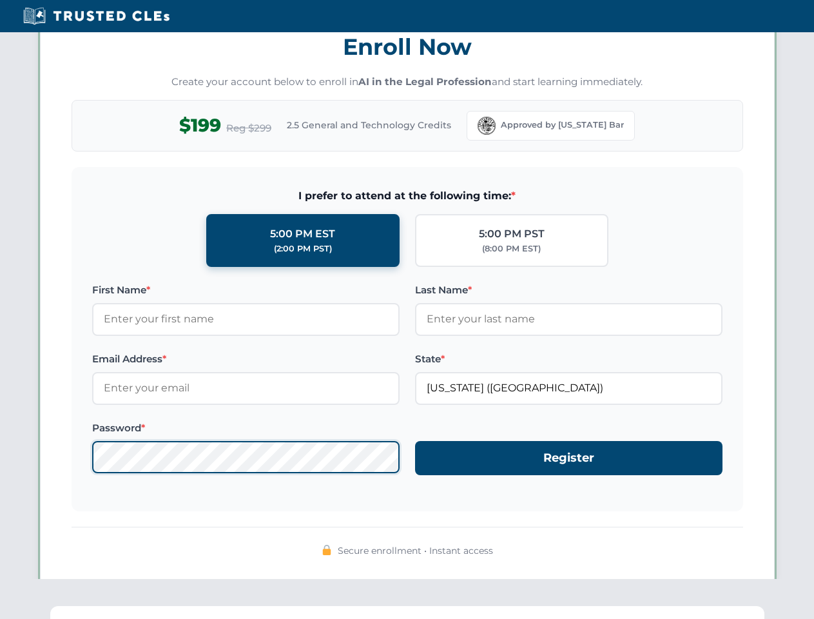  Describe the element at coordinates (96, 16) in the screenshot. I see `img: Trusted CLEs` at that location.